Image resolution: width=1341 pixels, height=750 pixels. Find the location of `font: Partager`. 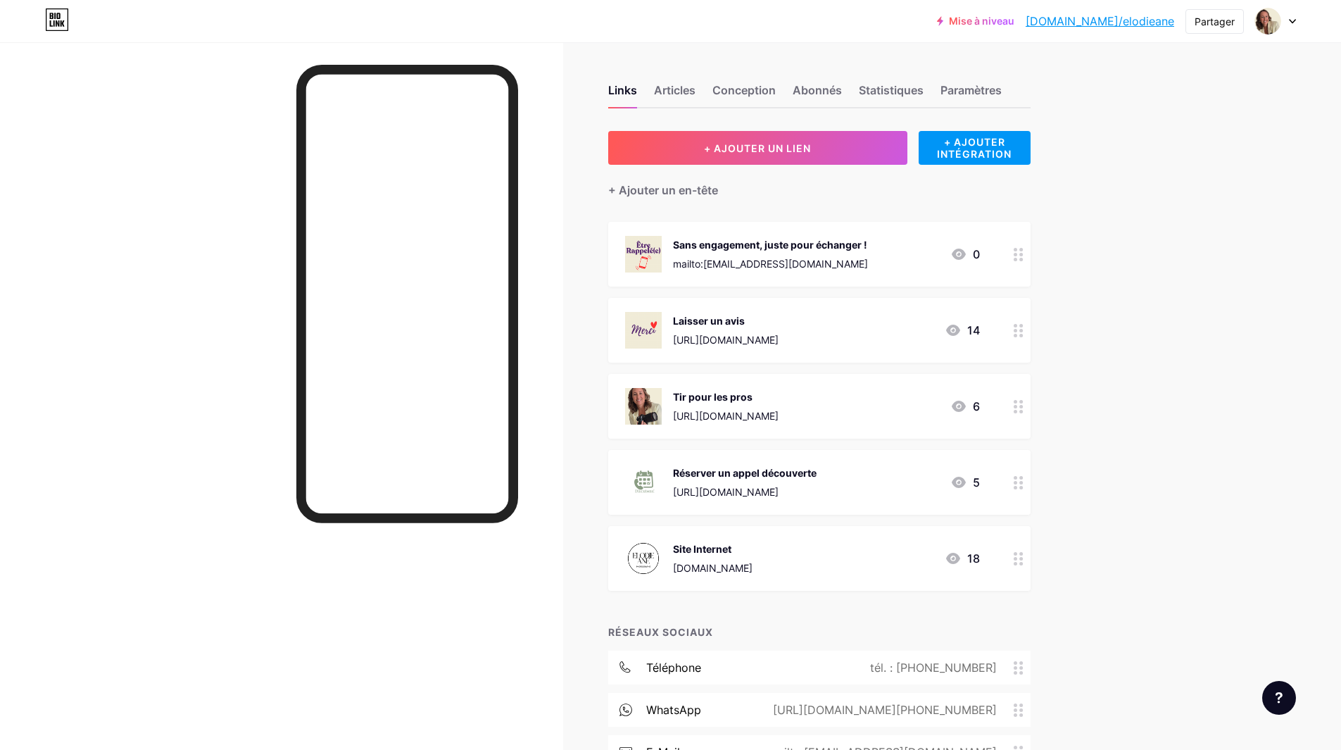

font: Partager is located at coordinates (1214, 21).